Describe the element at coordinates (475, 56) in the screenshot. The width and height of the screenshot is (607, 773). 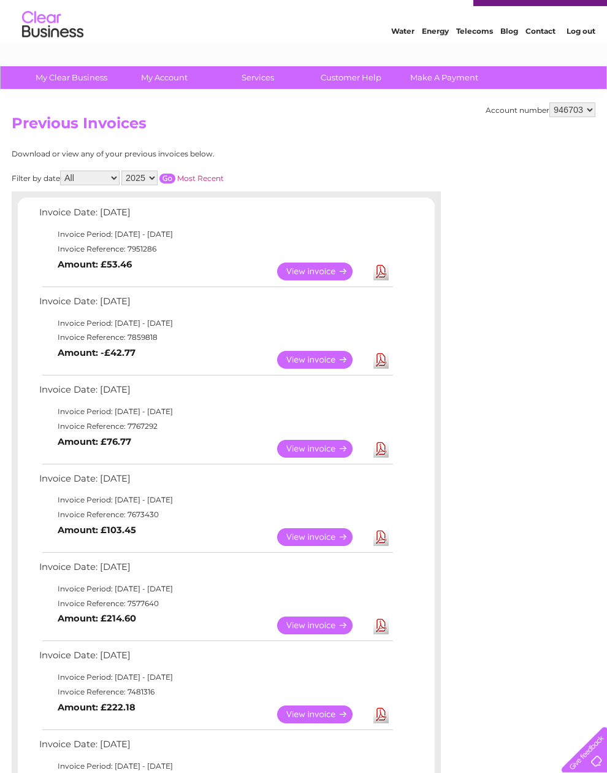
I see `a: Telecoms` at that location.